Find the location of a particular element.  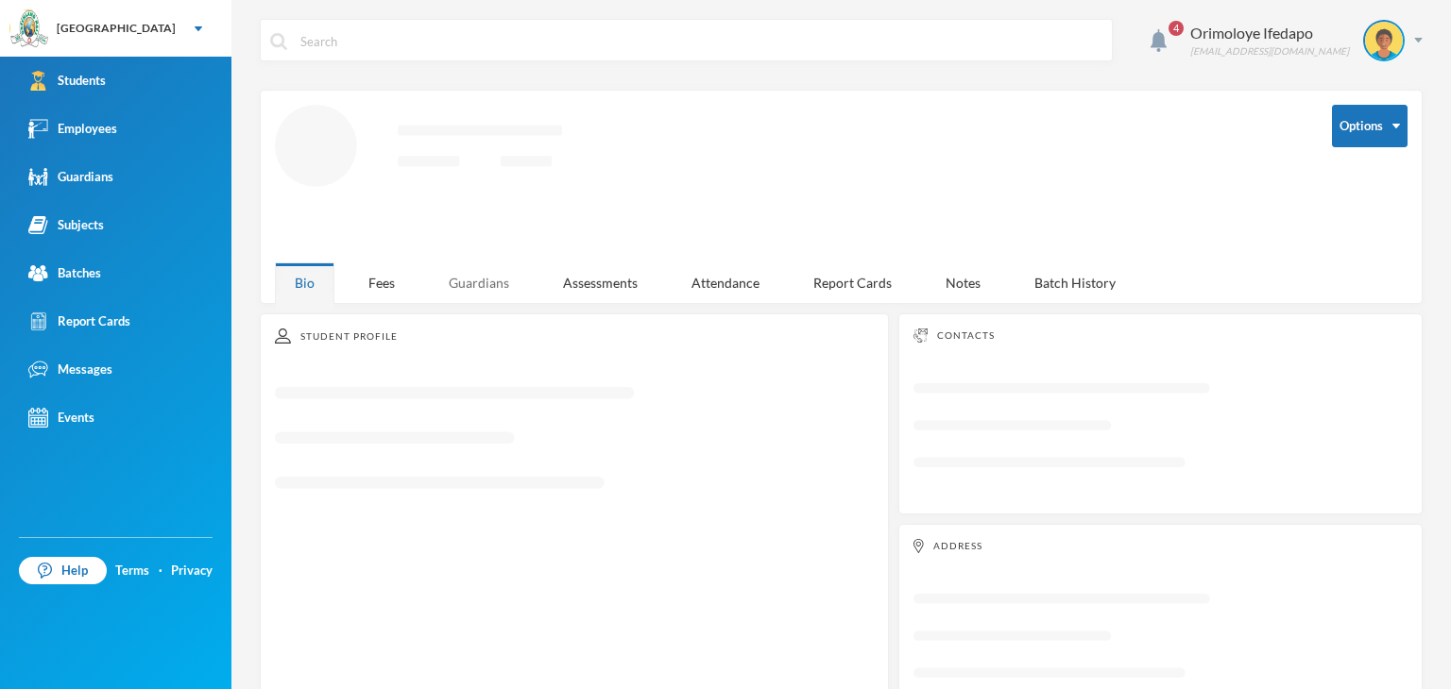

button: Options is located at coordinates (1370, 126).